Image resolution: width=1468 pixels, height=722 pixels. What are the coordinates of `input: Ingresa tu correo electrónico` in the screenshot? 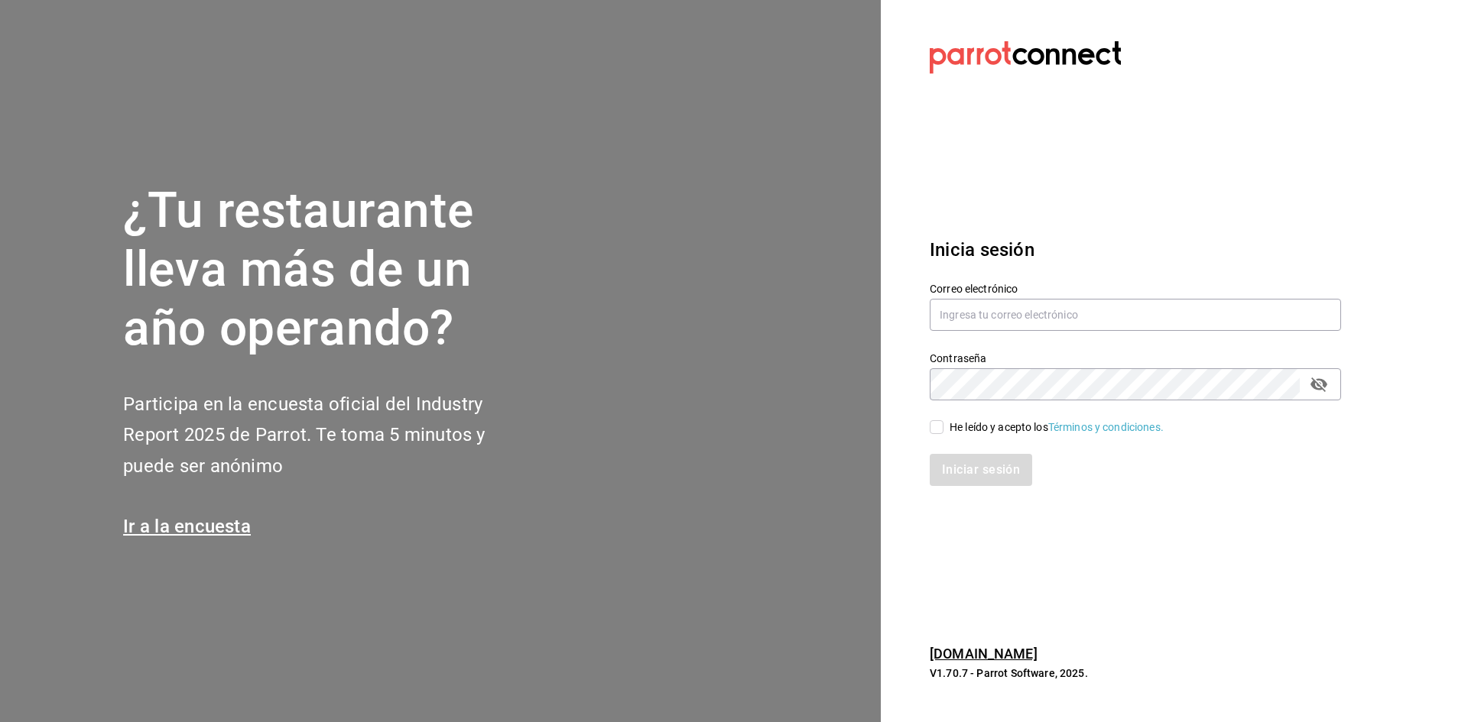 It's located at (1135, 315).